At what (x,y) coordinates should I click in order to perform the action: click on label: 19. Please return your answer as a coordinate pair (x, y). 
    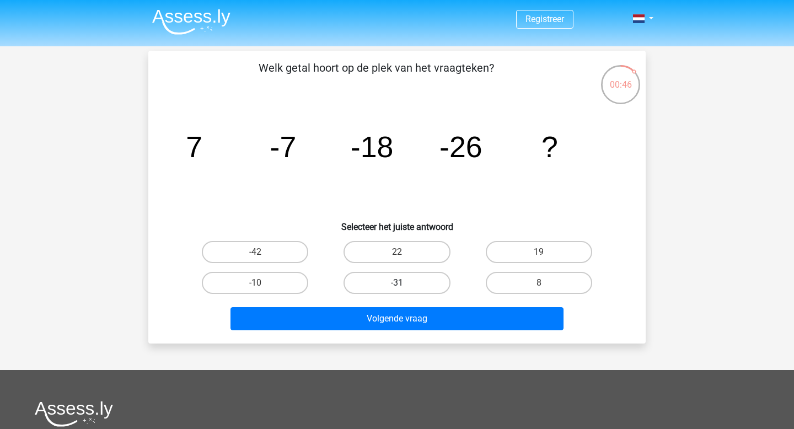
    Looking at the image, I should click on (539, 252).